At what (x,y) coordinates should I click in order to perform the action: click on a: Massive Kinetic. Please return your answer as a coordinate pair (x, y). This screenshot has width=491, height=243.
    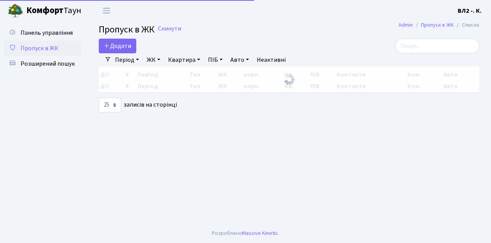
    Looking at the image, I should click on (260, 233).